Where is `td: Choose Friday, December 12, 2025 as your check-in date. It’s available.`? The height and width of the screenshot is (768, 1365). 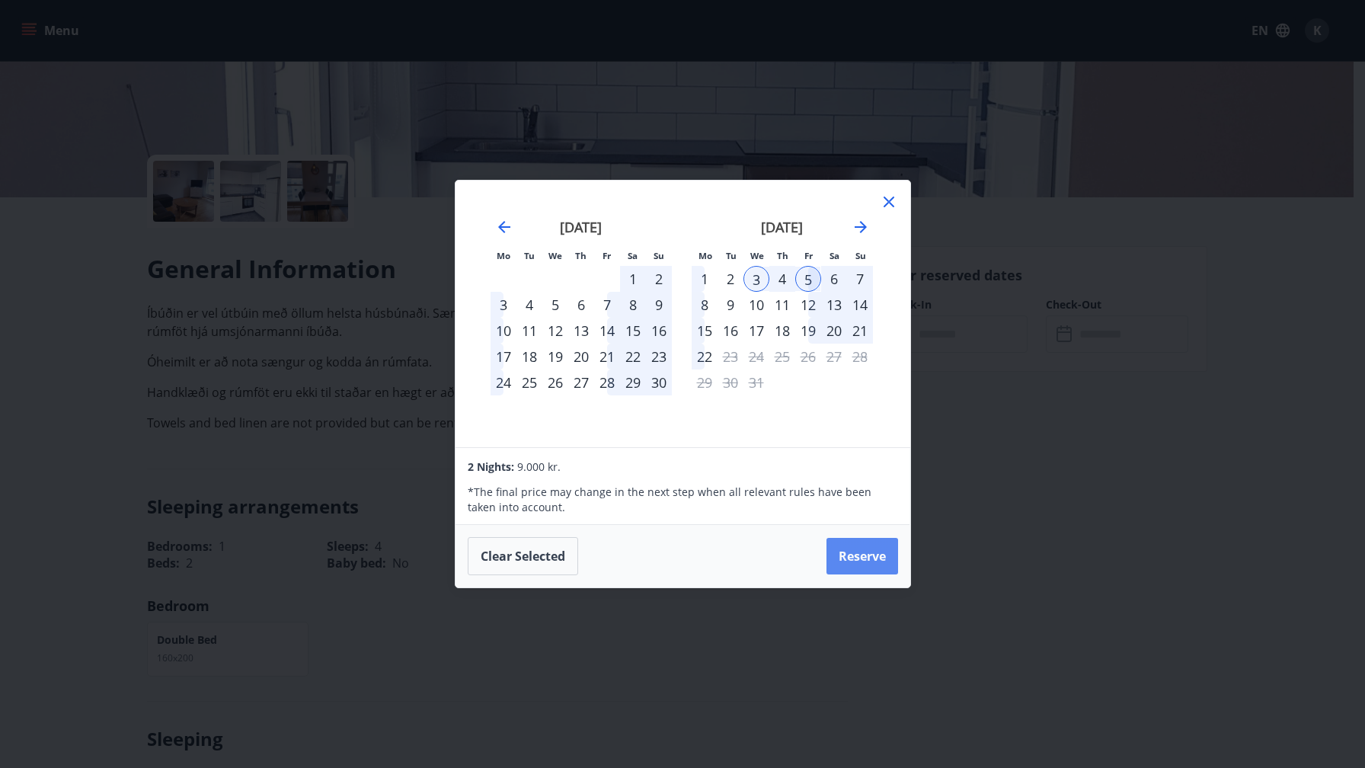 td: Choose Friday, December 12, 2025 as your check-in date. It’s available. is located at coordinates (808, 305).